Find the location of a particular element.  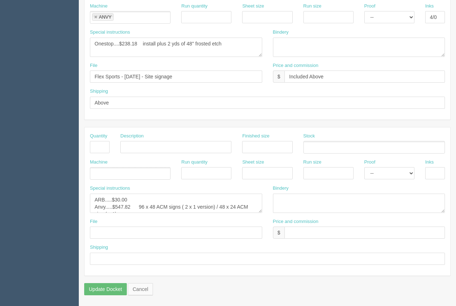

textarea: Onestop....$238.18 install plus 2 yds of 48" frosted etch is located at coordinates (176, 47).